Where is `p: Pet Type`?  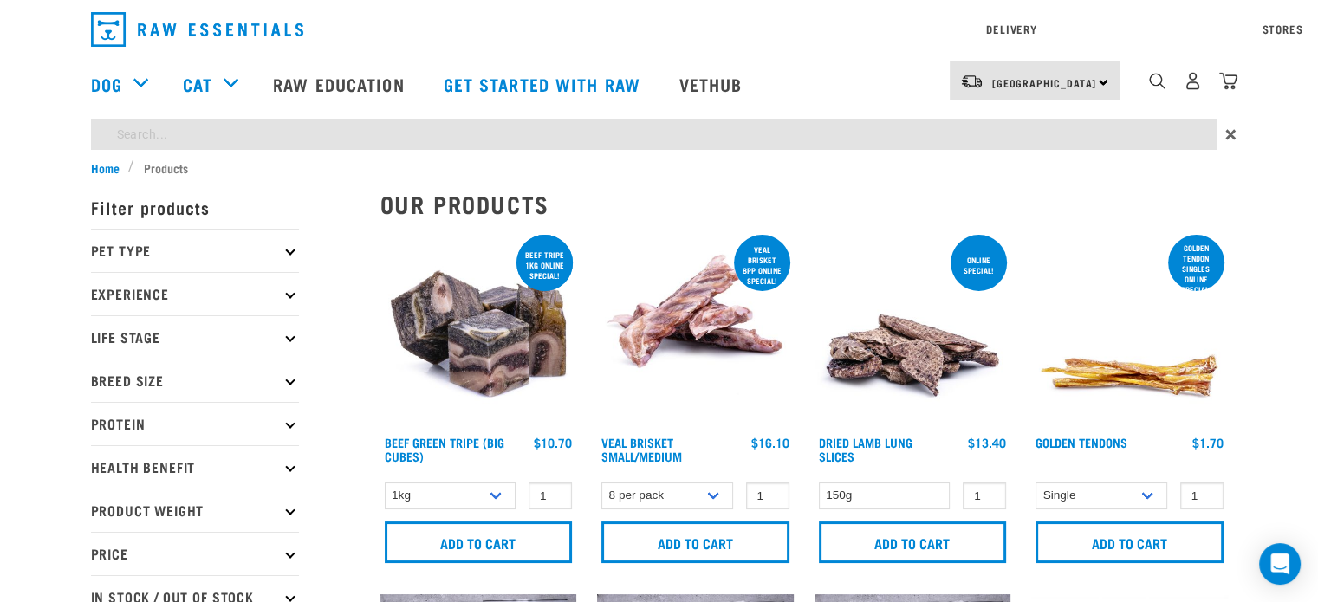 p: Pet Type is located at coordinates (195, 250).